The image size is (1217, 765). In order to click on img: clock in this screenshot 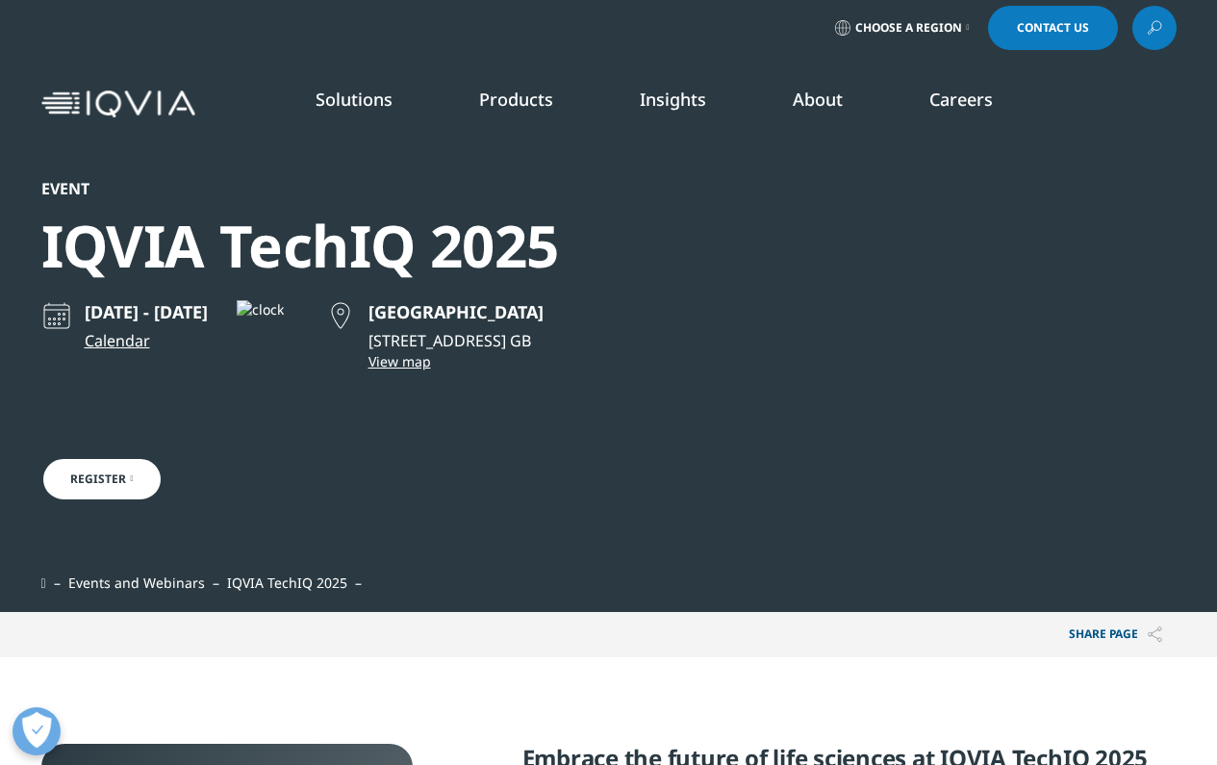, I will do `click(260, 309)`.